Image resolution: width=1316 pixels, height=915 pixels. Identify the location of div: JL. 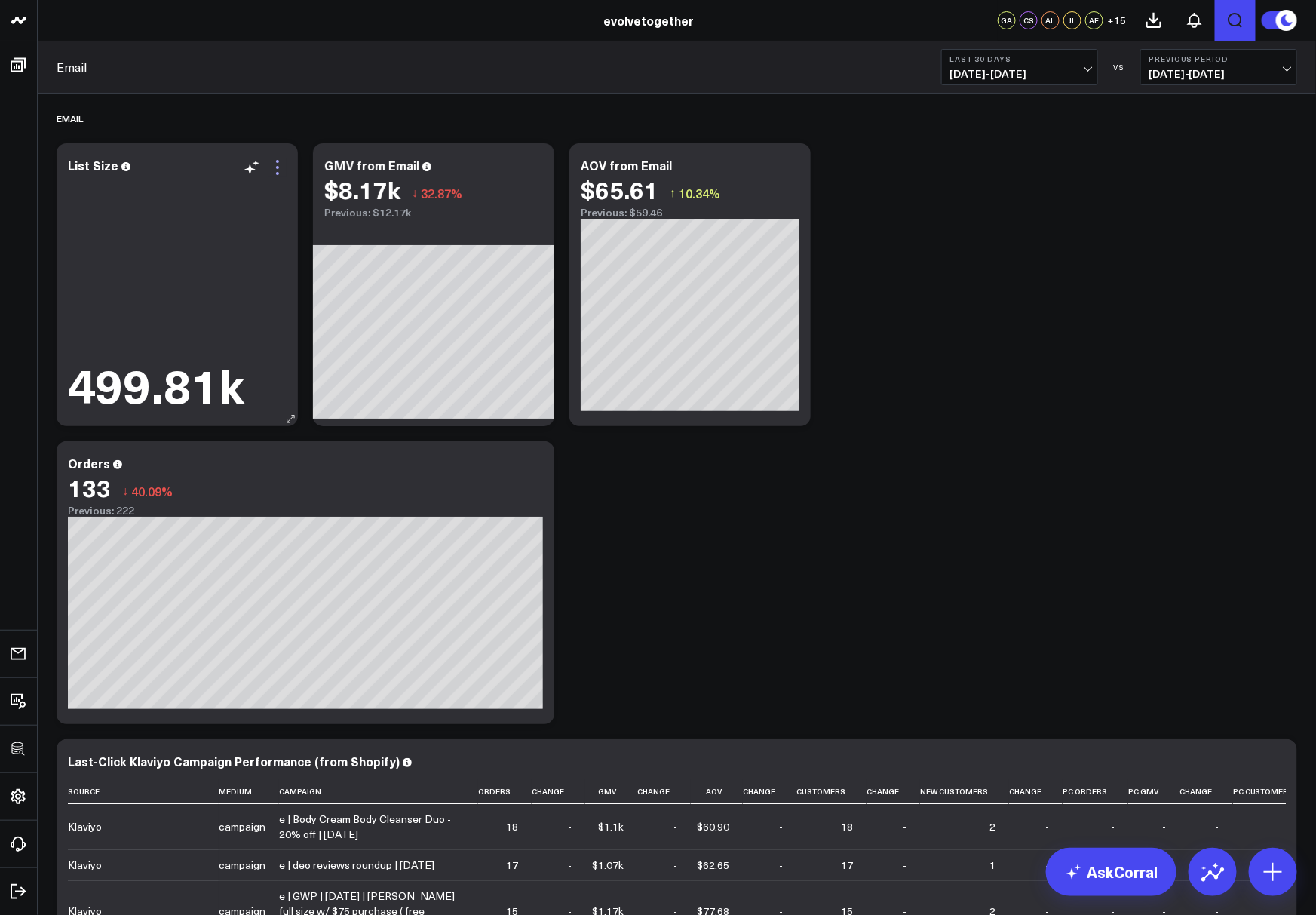
(1073, 20).